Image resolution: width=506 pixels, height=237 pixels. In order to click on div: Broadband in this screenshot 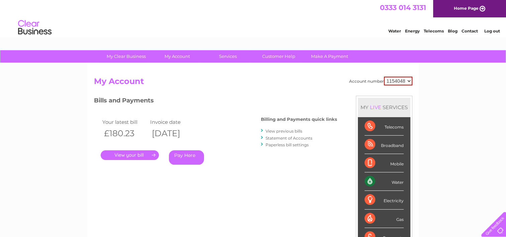, I will do `click(384, 144)`.